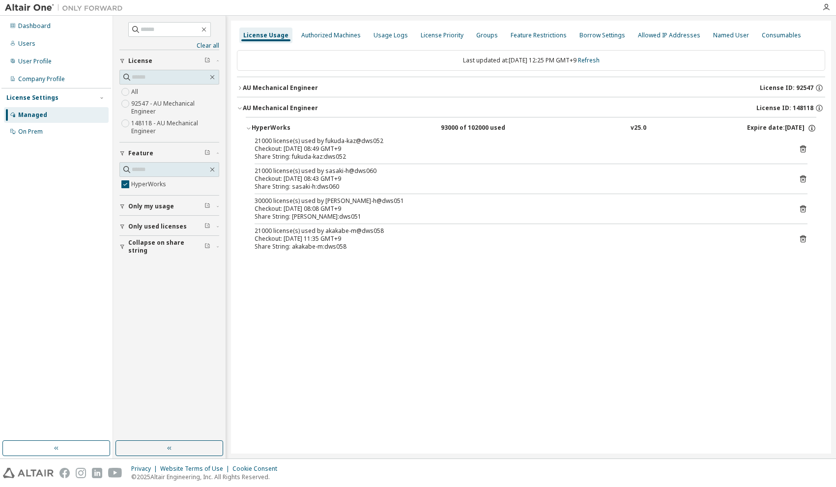  I want to click on span: Collapse on share string, so click(166, 247).